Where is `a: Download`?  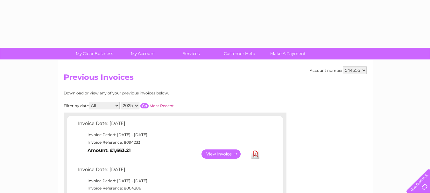
a: Download is located at coordinates (255, 154).